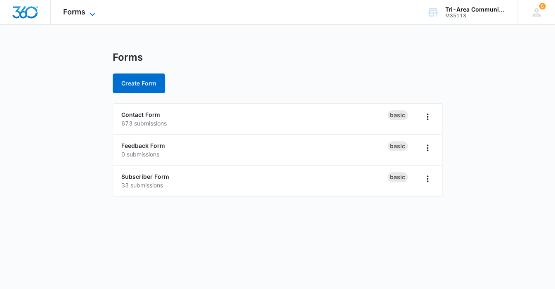  I want to click on span: Forms, so click(74, 12).